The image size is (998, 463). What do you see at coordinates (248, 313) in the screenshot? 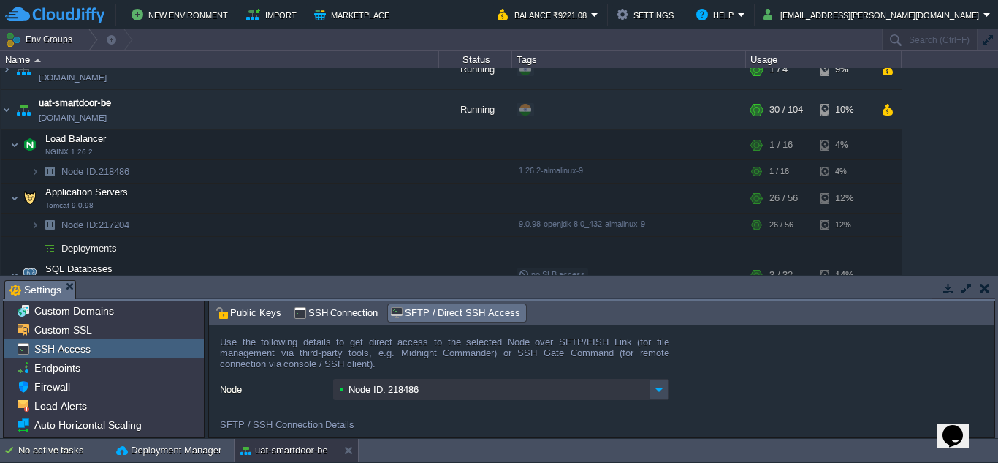
I see `span: Public Keys` at bounding box center [248, 313].